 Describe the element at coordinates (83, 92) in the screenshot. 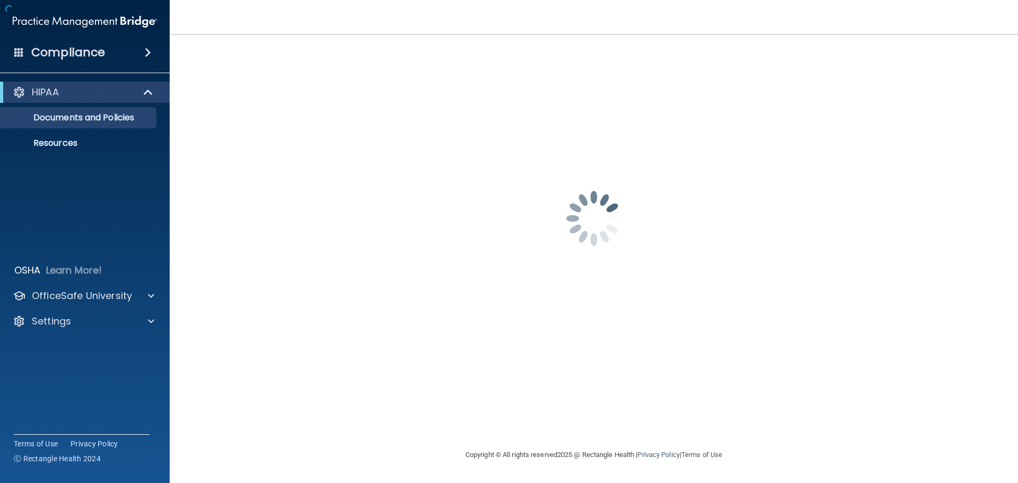

I see `a: HIPAA` at that location.